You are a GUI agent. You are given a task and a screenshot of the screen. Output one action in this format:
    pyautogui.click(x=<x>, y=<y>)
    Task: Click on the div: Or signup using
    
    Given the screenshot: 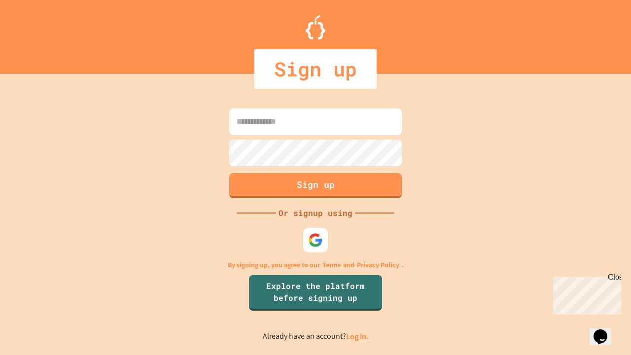 What is the action you would take?
    pyautogui.click(x=316, y=213)
    